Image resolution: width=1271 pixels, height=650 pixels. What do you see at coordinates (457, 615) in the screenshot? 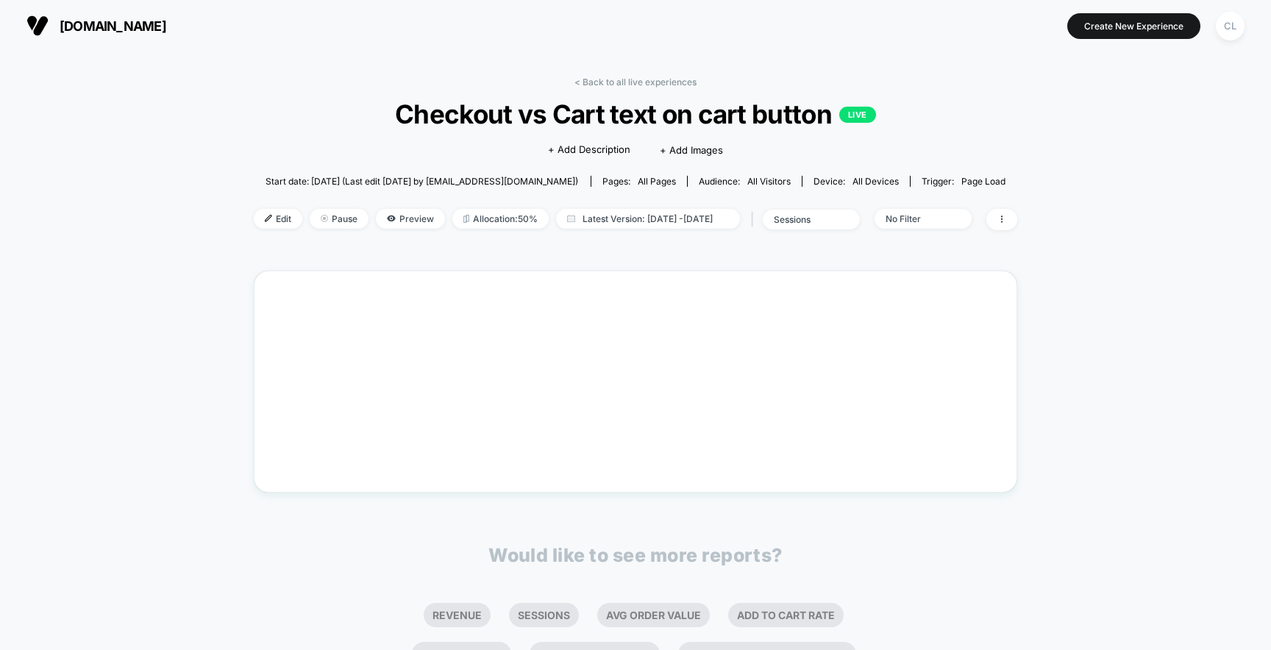
I see `li: Revenue` at bounding box center [457, 615].